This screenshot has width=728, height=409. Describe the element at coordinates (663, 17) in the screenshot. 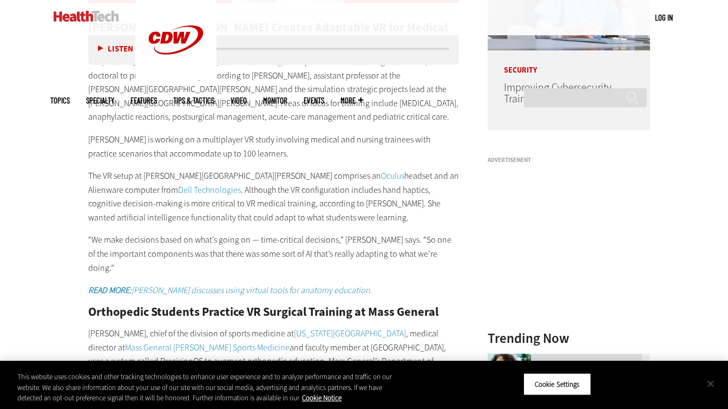

I see `a: Log in` at that location.